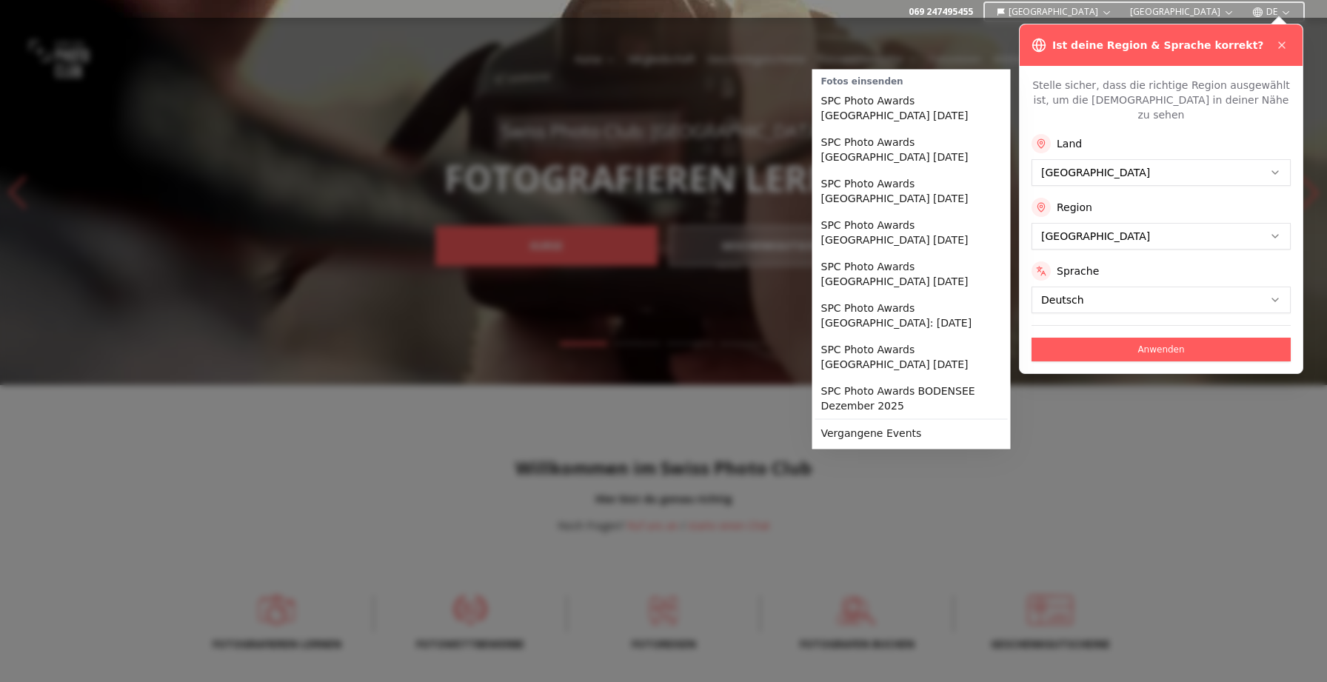 This screenshot has width=1327, height=682. I want to click on label: Sprache, so click(1078, 271).